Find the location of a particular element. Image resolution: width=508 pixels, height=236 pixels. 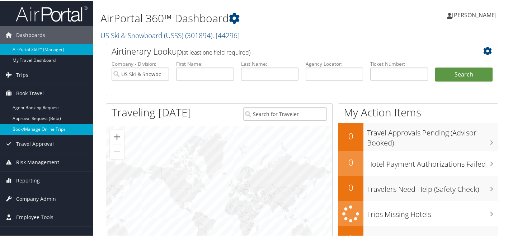

a: US Ski & Snowboard (USSS) is located at coordinates (170, 34).